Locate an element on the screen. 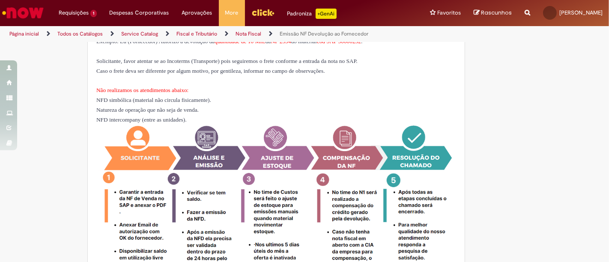 The image size is (609, 262). a: Nota Fiscal is located at coordinates (248, 34).